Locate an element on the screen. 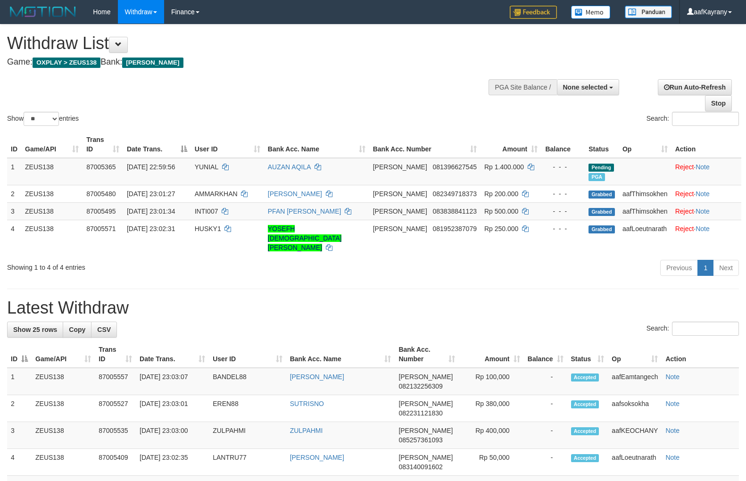 The width and height of the screenshot is (746, 481). select: Showentries is located at coordinates (41, 119).